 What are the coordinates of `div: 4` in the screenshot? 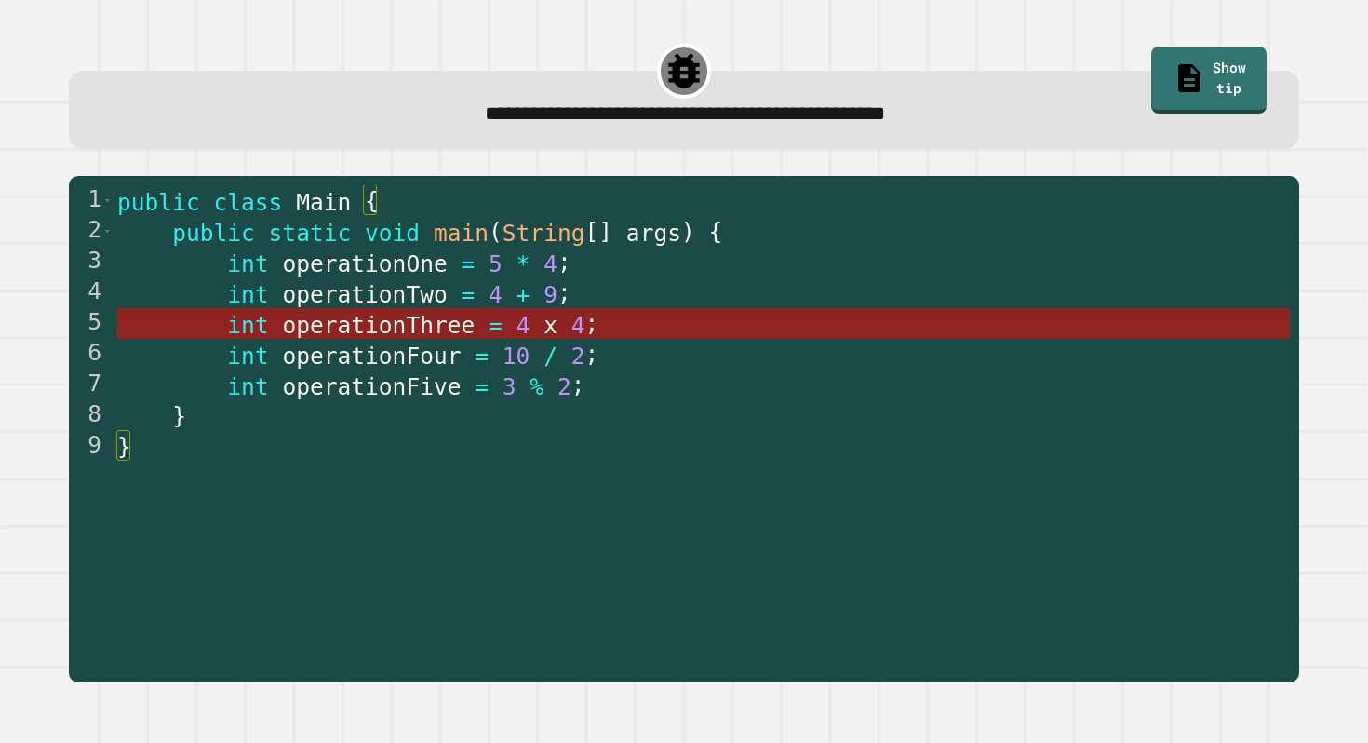 It's located at (91, 292).